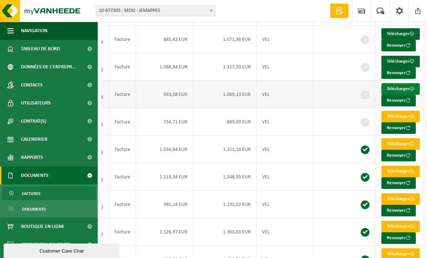  Describe the element at coordinates (165, 67) in the screenshot. I see `td: 1.088,84 EUR` at that location.